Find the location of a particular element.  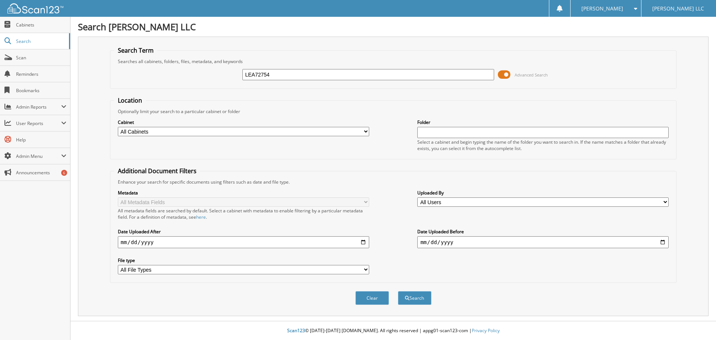

span: Help is located at coordinates (41, 140).